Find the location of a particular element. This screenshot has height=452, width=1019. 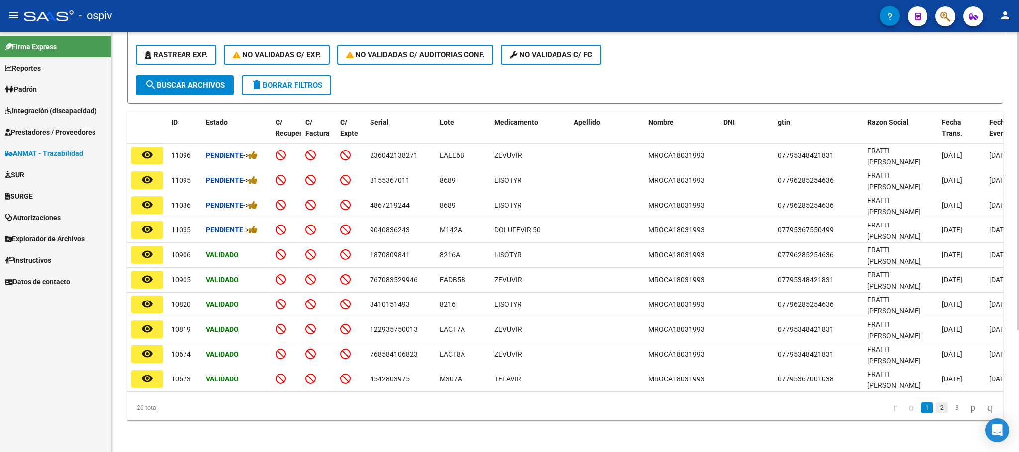

span: 07796285254636 is located at coordinates (805, 305).